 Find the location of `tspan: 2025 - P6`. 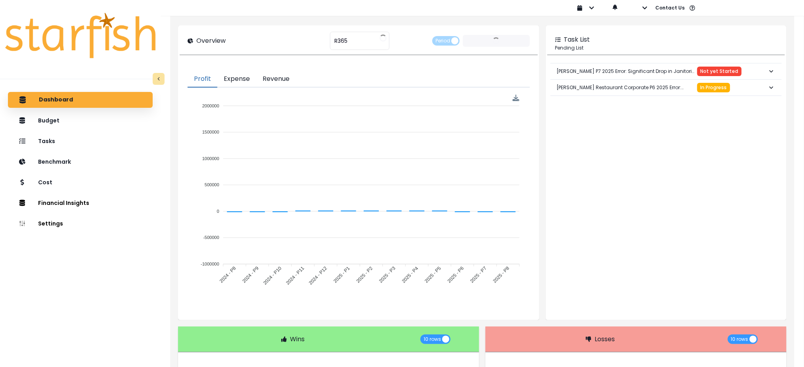

tspan: 2025 - P6 is located at coordinates (456, 275).